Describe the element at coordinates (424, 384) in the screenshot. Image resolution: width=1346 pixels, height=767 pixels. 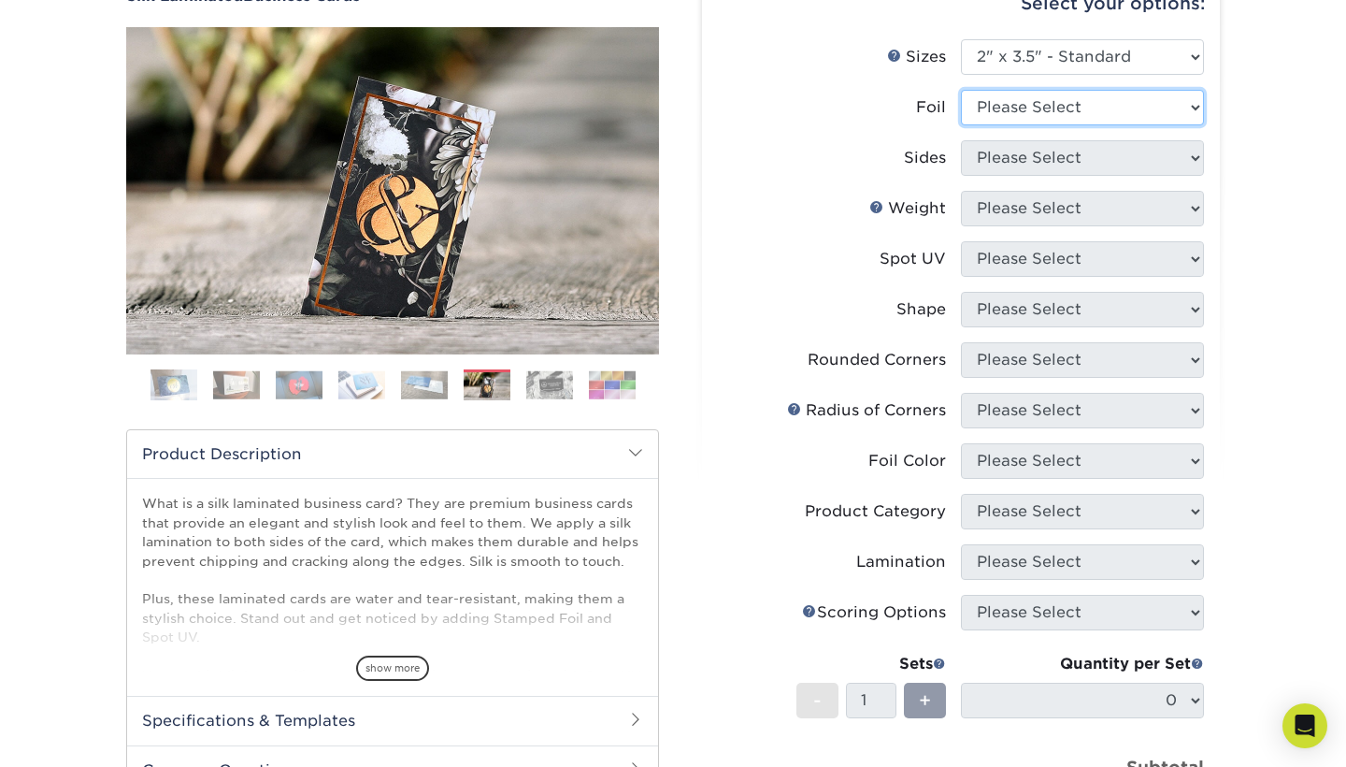
I see `img: Business Cards 05` at that location.